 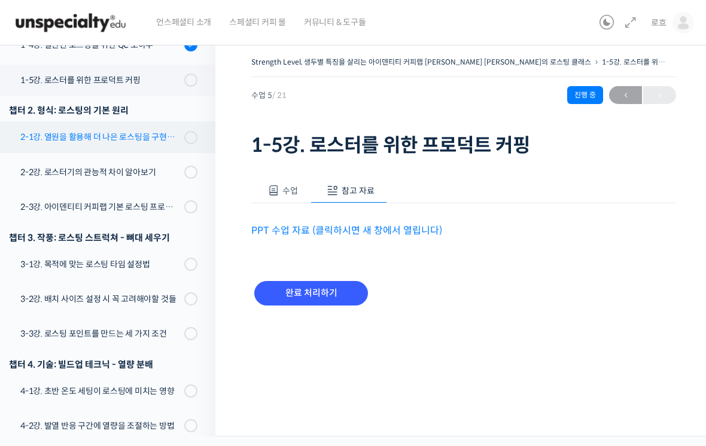 What do you see at coordinates (100, 426) in the screenshot?
I see `div: 4-2강. 발열 반응 구간에 열량을 조절하는 방법` at bounding box center [100, 426].